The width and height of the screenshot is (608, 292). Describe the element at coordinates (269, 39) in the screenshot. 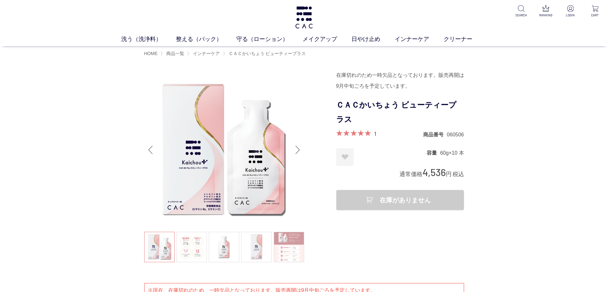

I see `a: 守る（ローション）` at that location.